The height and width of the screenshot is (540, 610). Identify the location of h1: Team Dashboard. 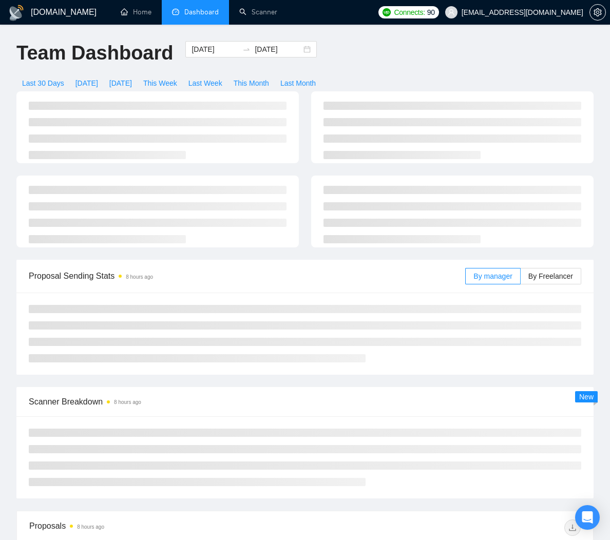
(94, 53).